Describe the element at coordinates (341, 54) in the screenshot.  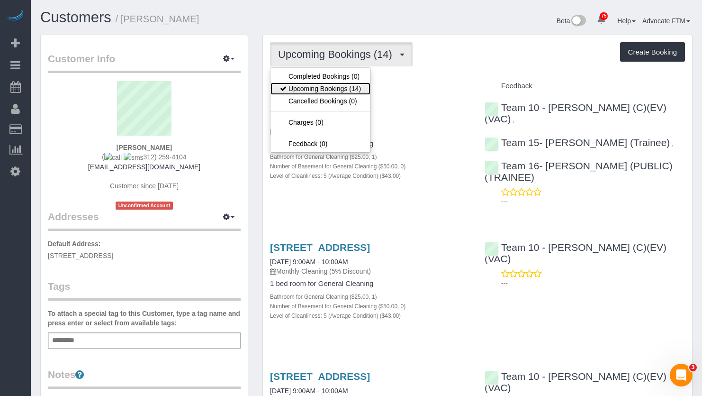
I see `button: Upcoming Bookings (14)` at that location.